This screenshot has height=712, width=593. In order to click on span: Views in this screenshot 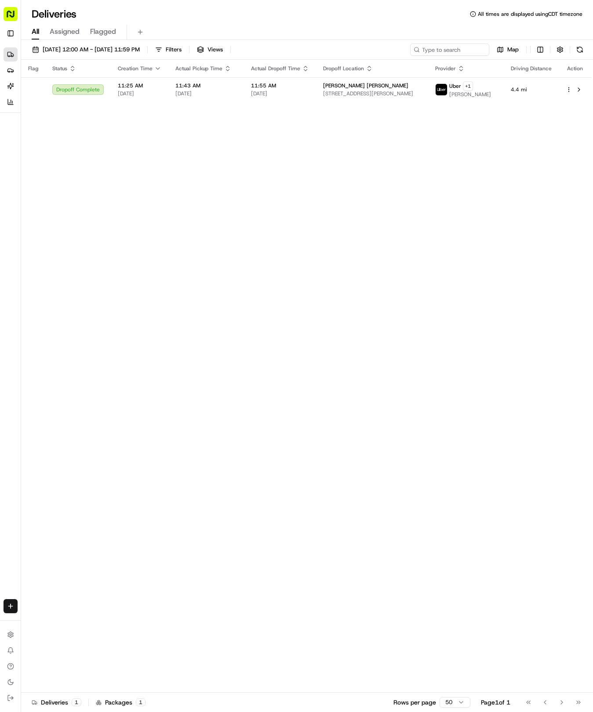, I will do `click(215, 50)`.